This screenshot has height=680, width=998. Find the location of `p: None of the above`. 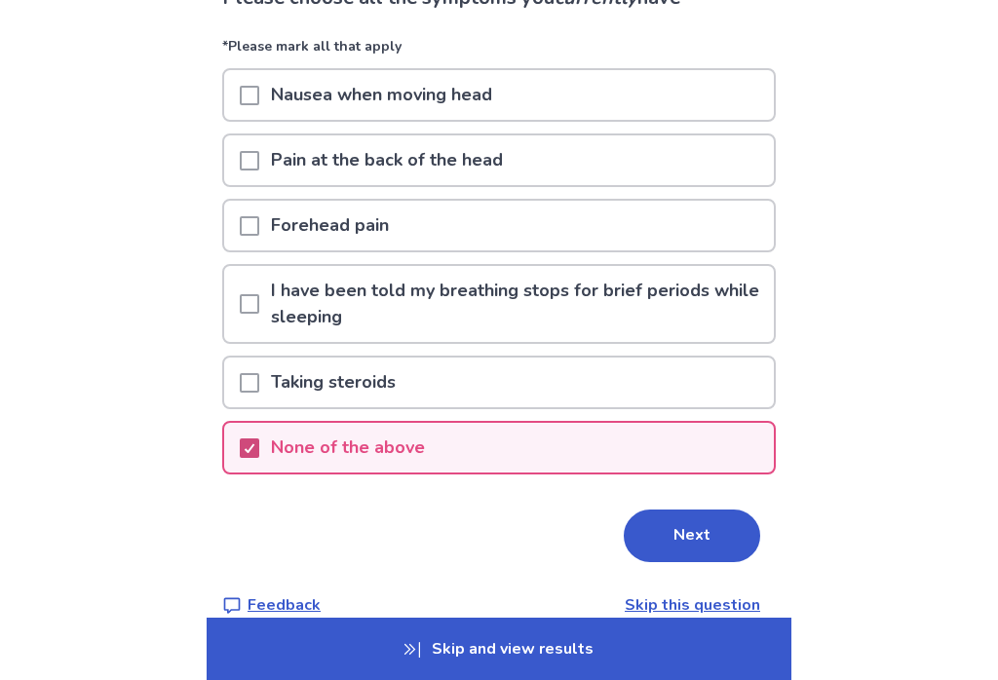

p: None of the above is located at coordinates (348, 447).